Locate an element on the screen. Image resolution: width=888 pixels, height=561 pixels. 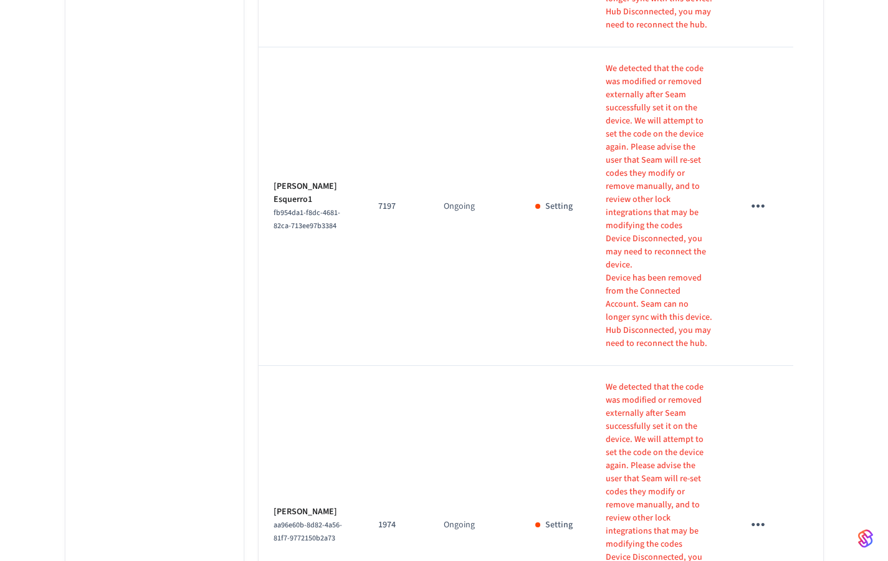
td: Ongoing is located at coordinates (474, 206).